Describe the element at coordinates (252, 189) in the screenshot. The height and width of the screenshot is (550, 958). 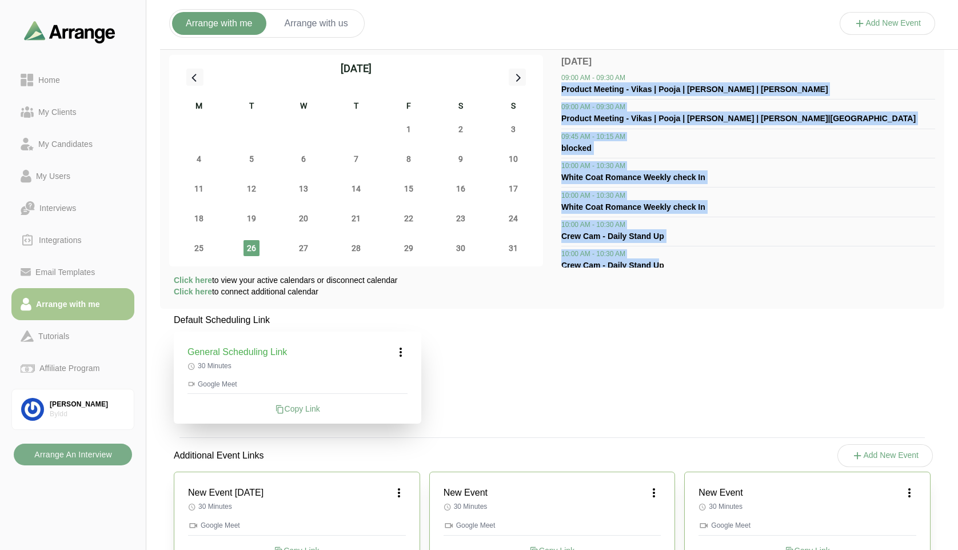
I see `span: Tuesday 12 August 2025` at that location.